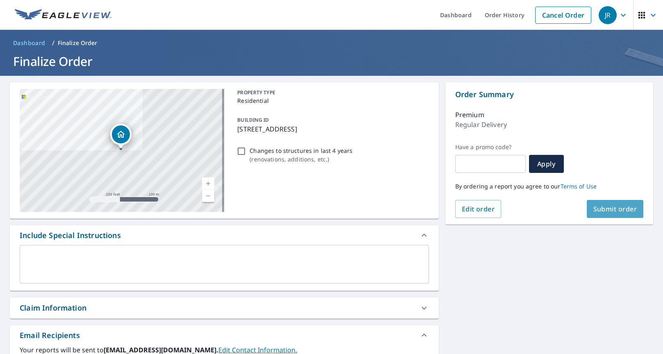 Image resolution: width=663 pixels, height=354 pixels. I want to click on p: PROPERTY TYPE, so click(331, 93).